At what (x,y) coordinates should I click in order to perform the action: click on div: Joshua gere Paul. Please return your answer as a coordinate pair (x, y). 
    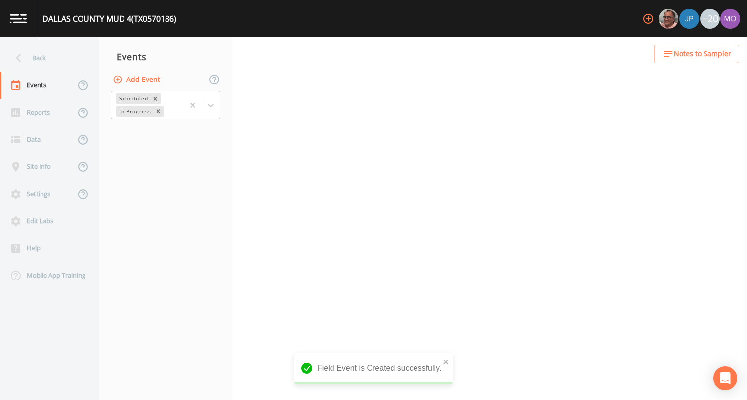
    Looking at the image, I should click on (689, 19).